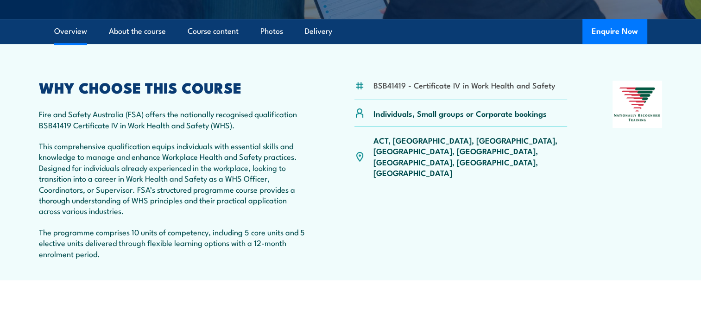 The image size is (701, 328). What do you see at coordinates (615, 32) in the screenshot?
I see `button: Enquire Now` at bounding box center [615, 32].